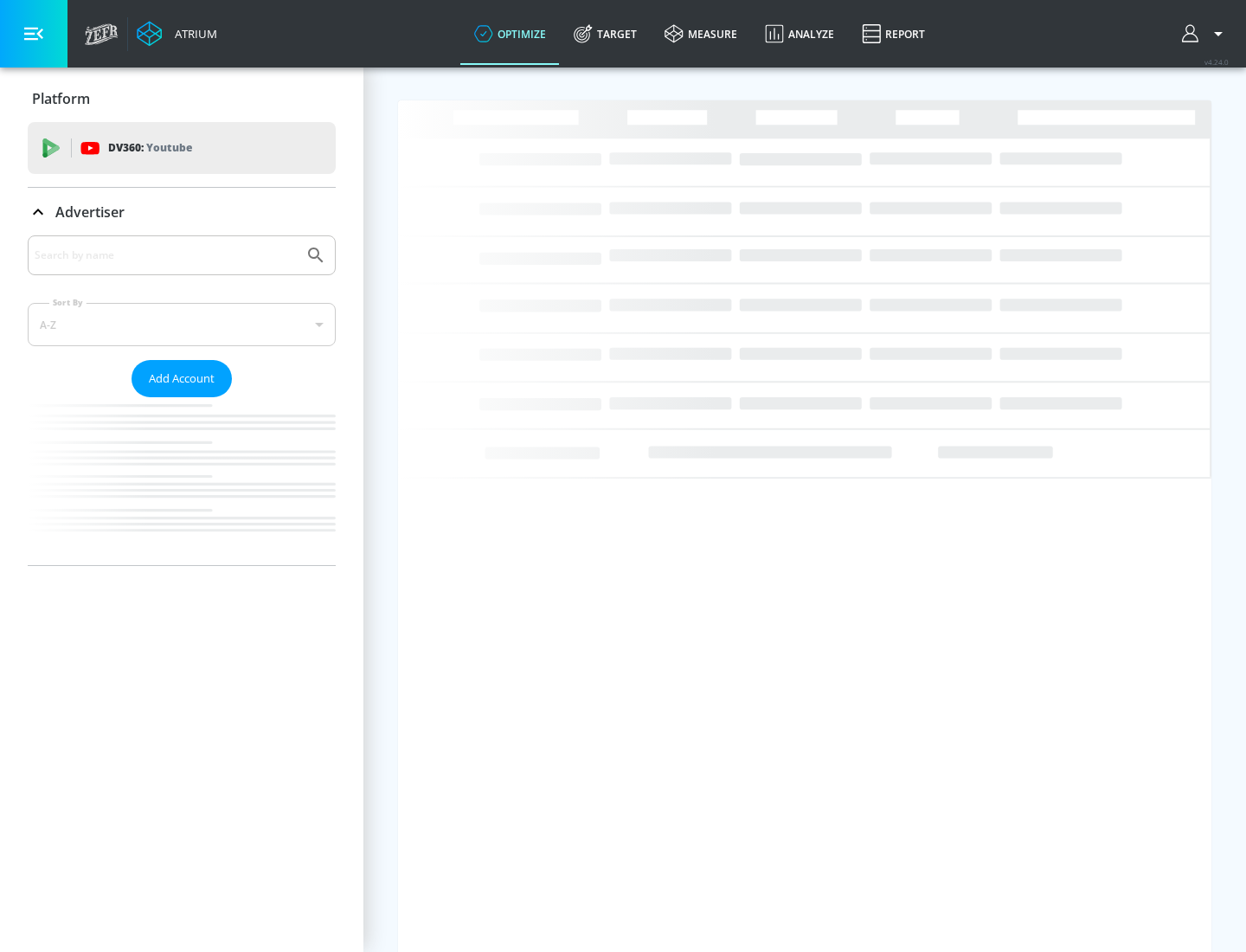 The image size is (1246, 952). Describe the element at coordinates (150, 148) in the screenshot. I see `p: DV360:` at that location.